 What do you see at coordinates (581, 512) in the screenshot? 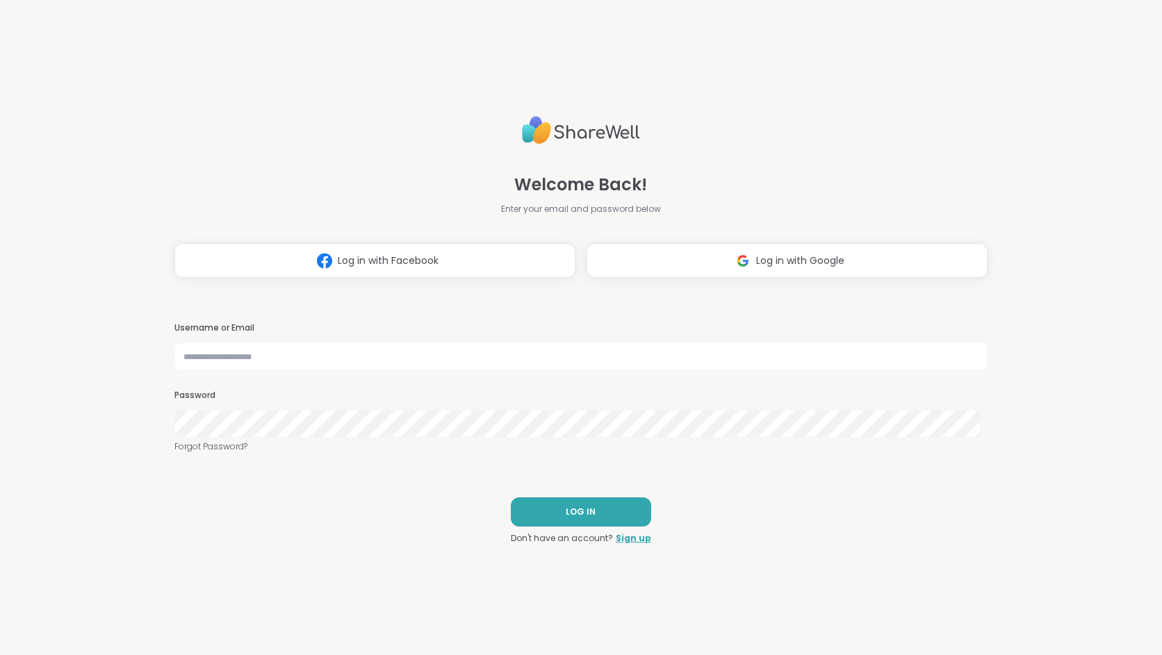
I see `button: LOG IN` at bounding box center [581, 512].